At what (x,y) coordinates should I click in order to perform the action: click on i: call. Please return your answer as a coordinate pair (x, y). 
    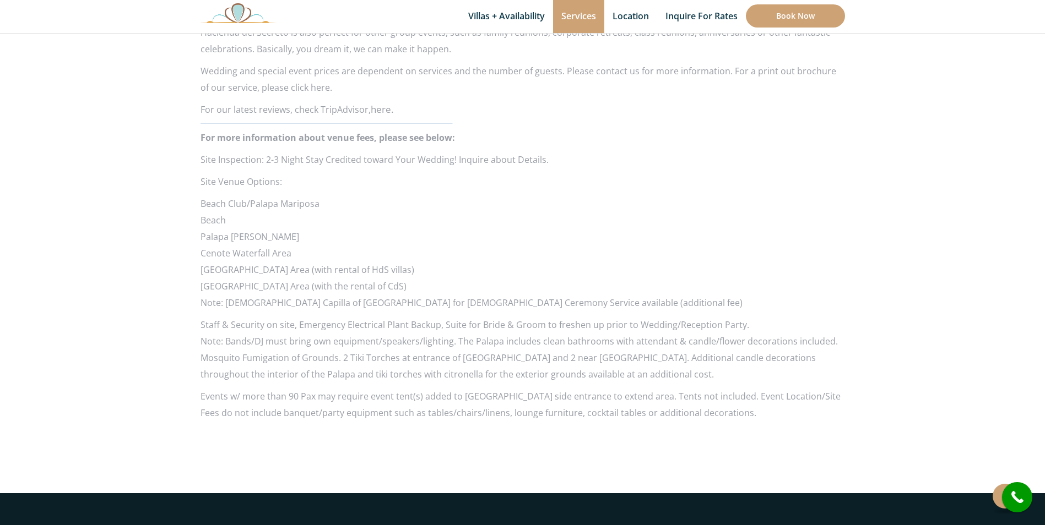
    Looking at the image, I should click on (1017, 497).